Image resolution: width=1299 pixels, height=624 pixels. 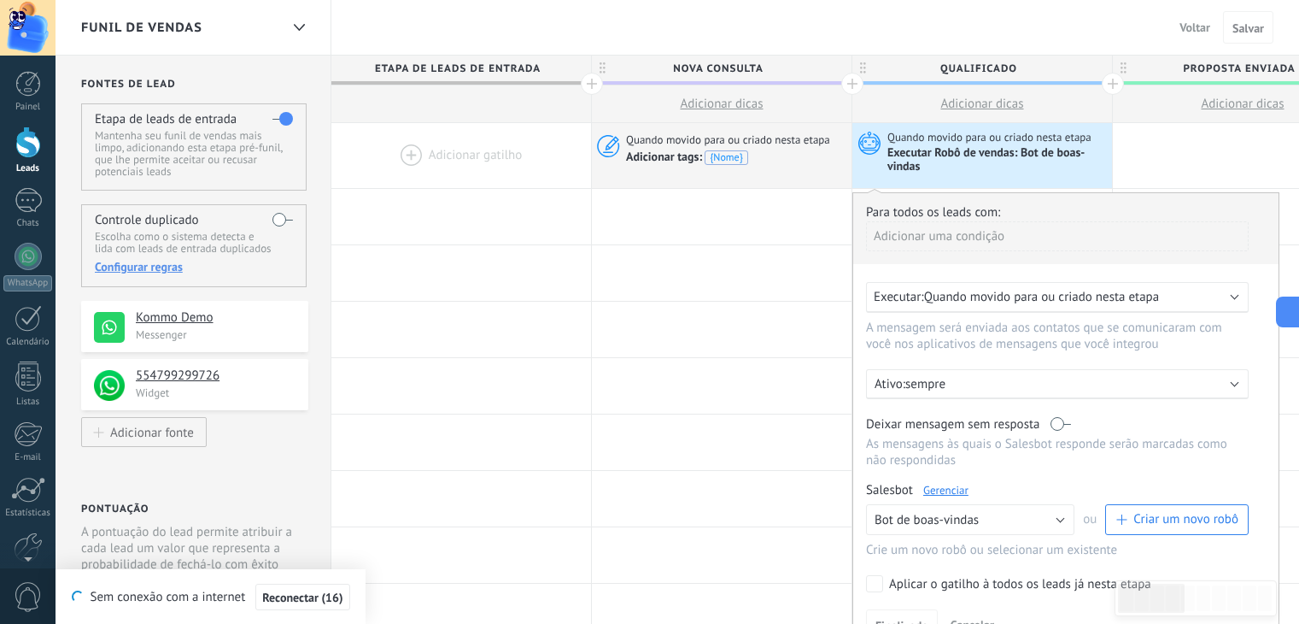 I want to click on div: Executar Robô de vendas: Bot de boas-vindas, so click(x=998, y=161).